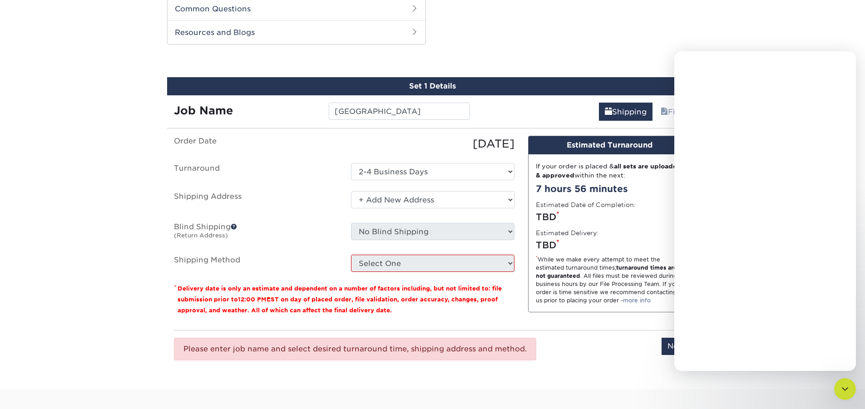 The width and height of the screenshot is (865, 409). What do you see at coordinates (664, 112) in the screenshot?
I see `span: files` at bounding box center [664, 112].